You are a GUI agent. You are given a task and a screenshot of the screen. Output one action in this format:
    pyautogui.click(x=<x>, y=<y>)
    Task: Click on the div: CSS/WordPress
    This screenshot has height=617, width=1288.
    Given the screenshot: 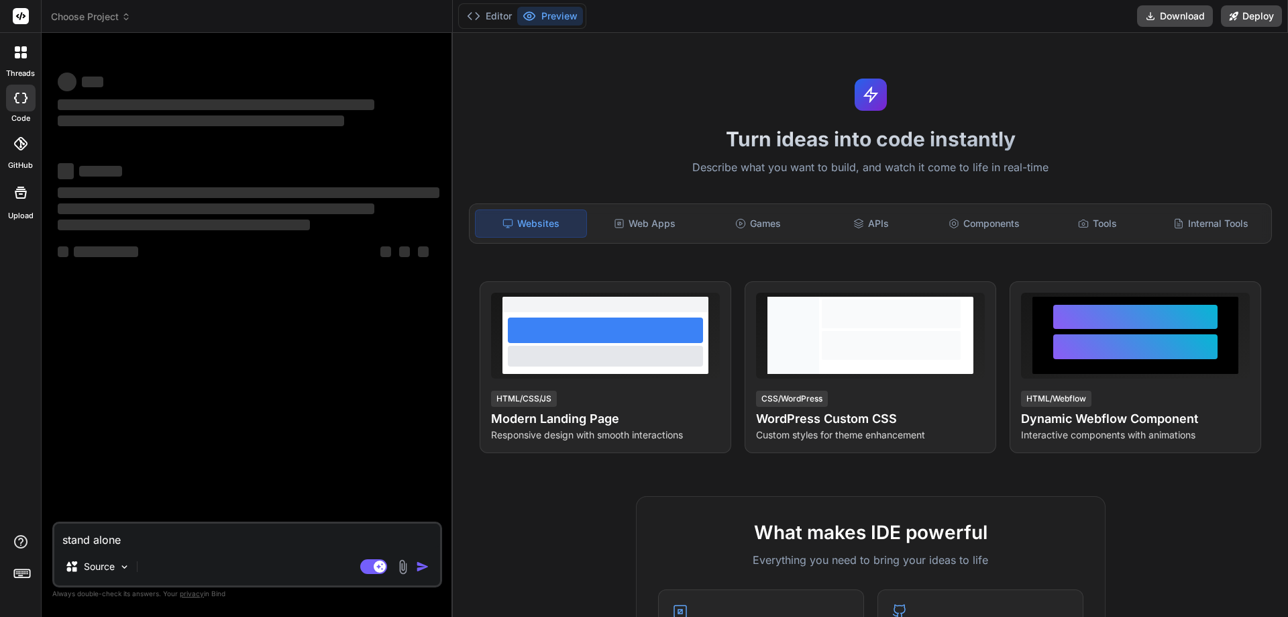 What is the action you would take?
    pyautogui.click(x=792, y=399)
    